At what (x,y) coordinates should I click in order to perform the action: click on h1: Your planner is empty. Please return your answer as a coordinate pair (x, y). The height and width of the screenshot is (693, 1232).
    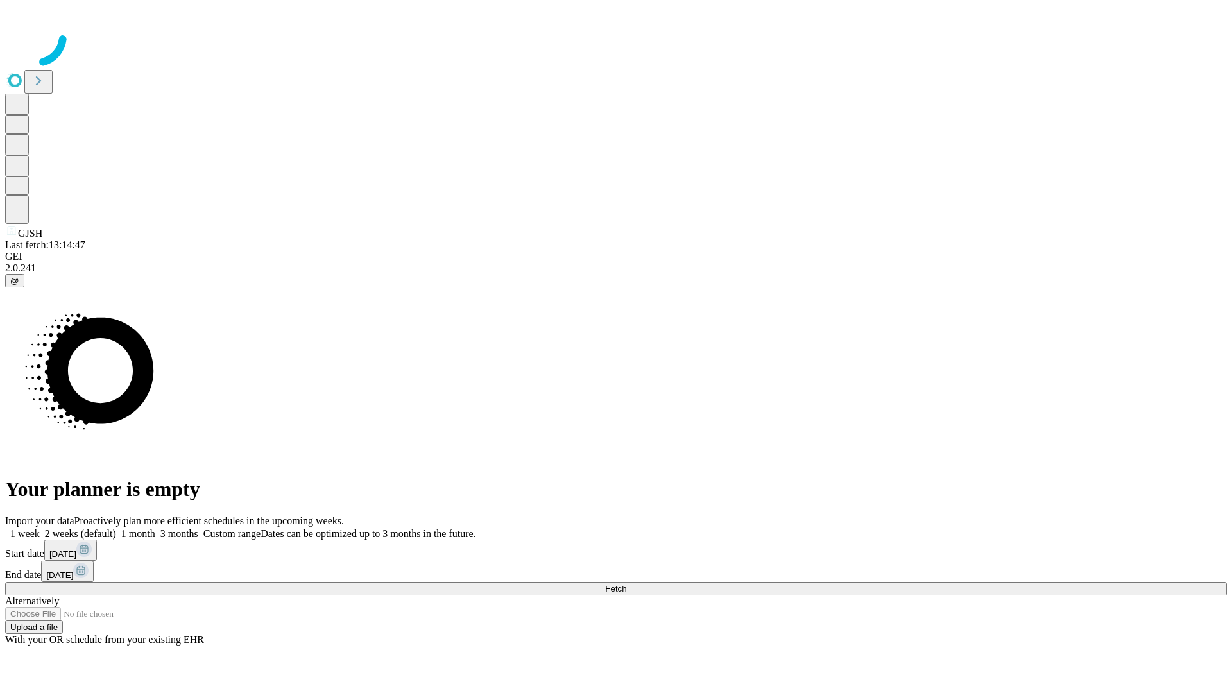
    Looking at the image, I should click on (616, 489).